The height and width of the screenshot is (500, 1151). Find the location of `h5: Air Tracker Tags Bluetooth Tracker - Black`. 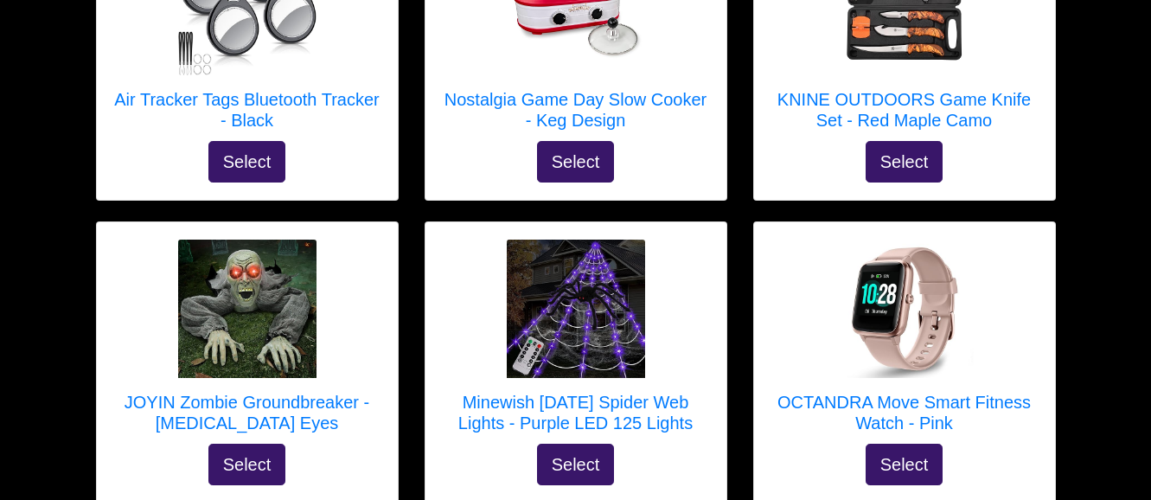

h5: Air Tracker Tags Bluetooth Tracker - Black is located at coordinates (247, 110).